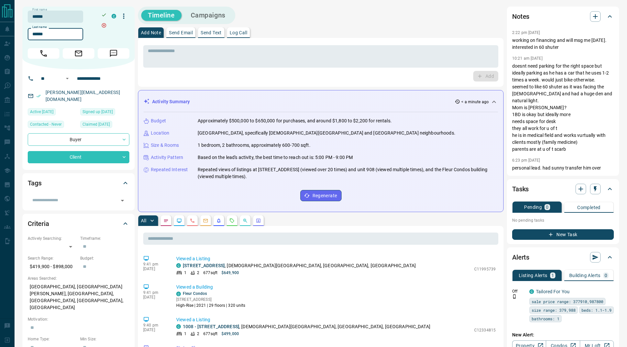  What do you see at coordinates (533, 276) in the screenshot?
I see `p: Listing Alerts` at bounding box center [533, 276].